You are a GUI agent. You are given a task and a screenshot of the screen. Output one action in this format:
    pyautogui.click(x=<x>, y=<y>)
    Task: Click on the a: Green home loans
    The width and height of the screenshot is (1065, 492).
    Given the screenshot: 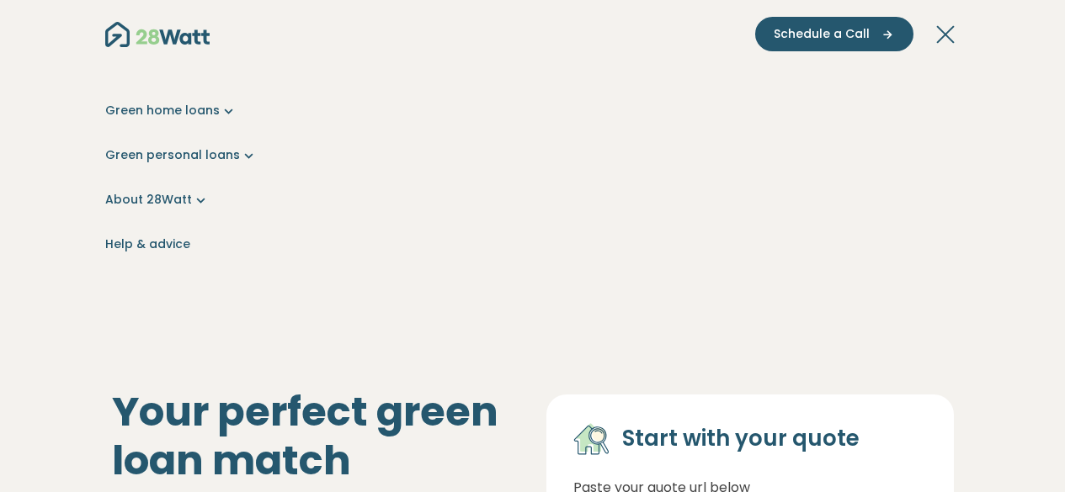 What is the action you would take?
    pyautogui.click(x=533, y=110)
    